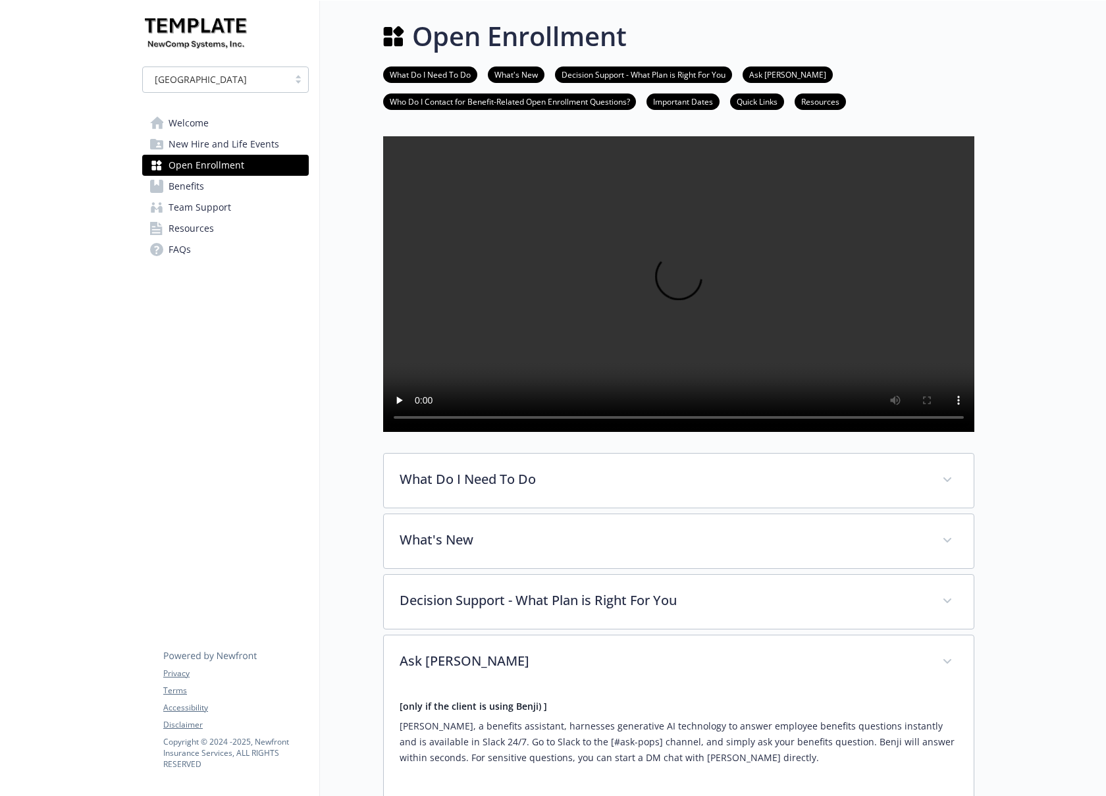  What do you see at coordinates (510, 101) in the screenshot?
I see `a: Who Do I Contact for Benefit-Related Open Enrollment Questions?` at bounding box center [510, 101].